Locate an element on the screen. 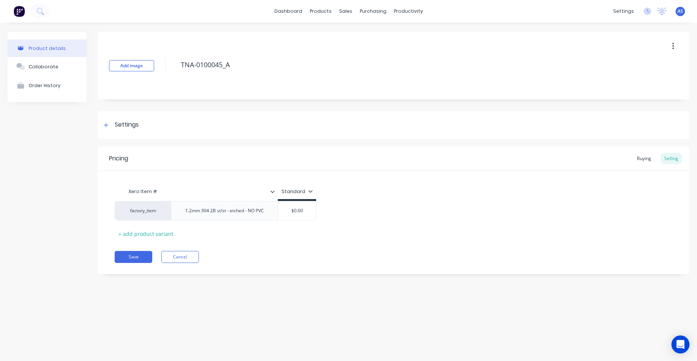 The image size is (697, 361). div: Pricing is located at coordinates (118, 159).